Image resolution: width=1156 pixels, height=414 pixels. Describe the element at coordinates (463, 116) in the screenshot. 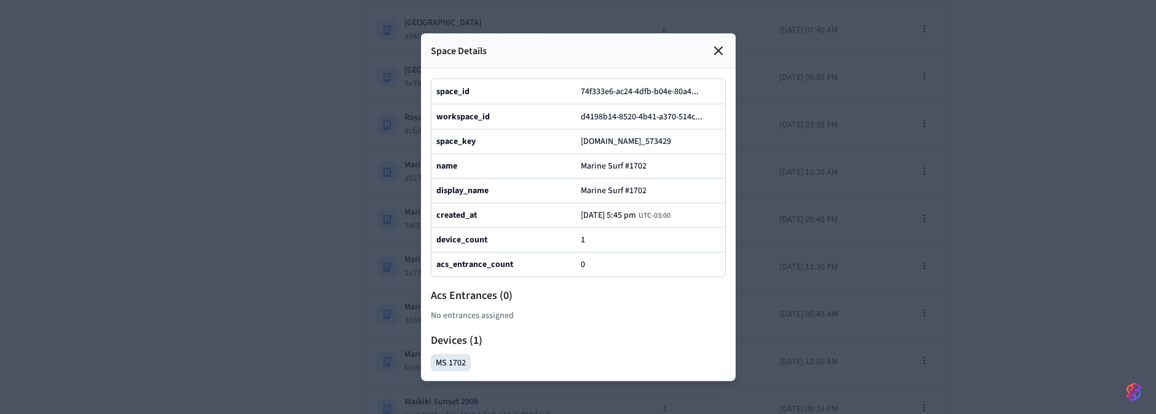

I see `b: workspace_id` at that location.